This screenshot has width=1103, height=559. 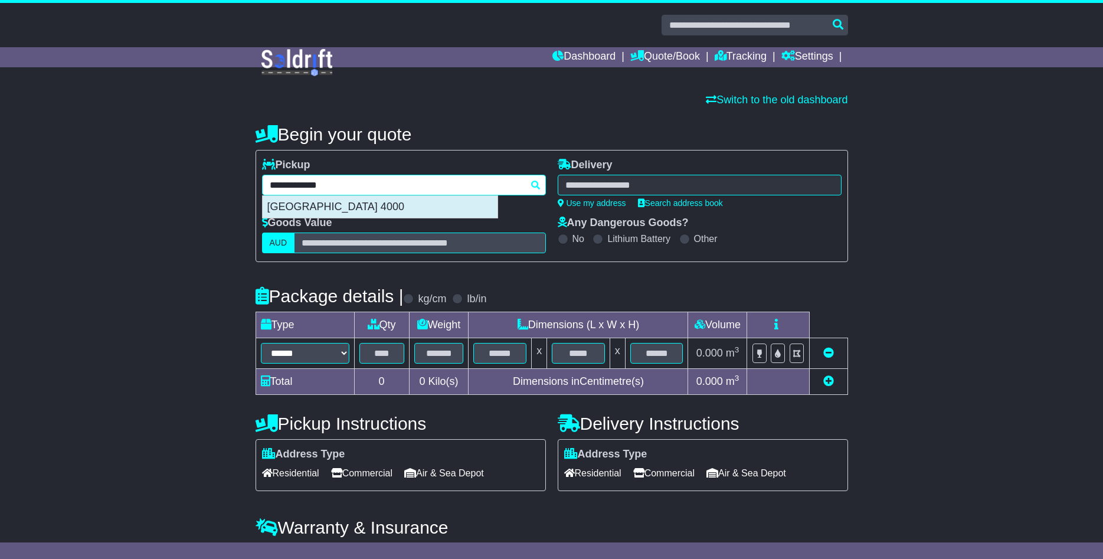 I want to click on label: AUD, so click(x=279, y=243).